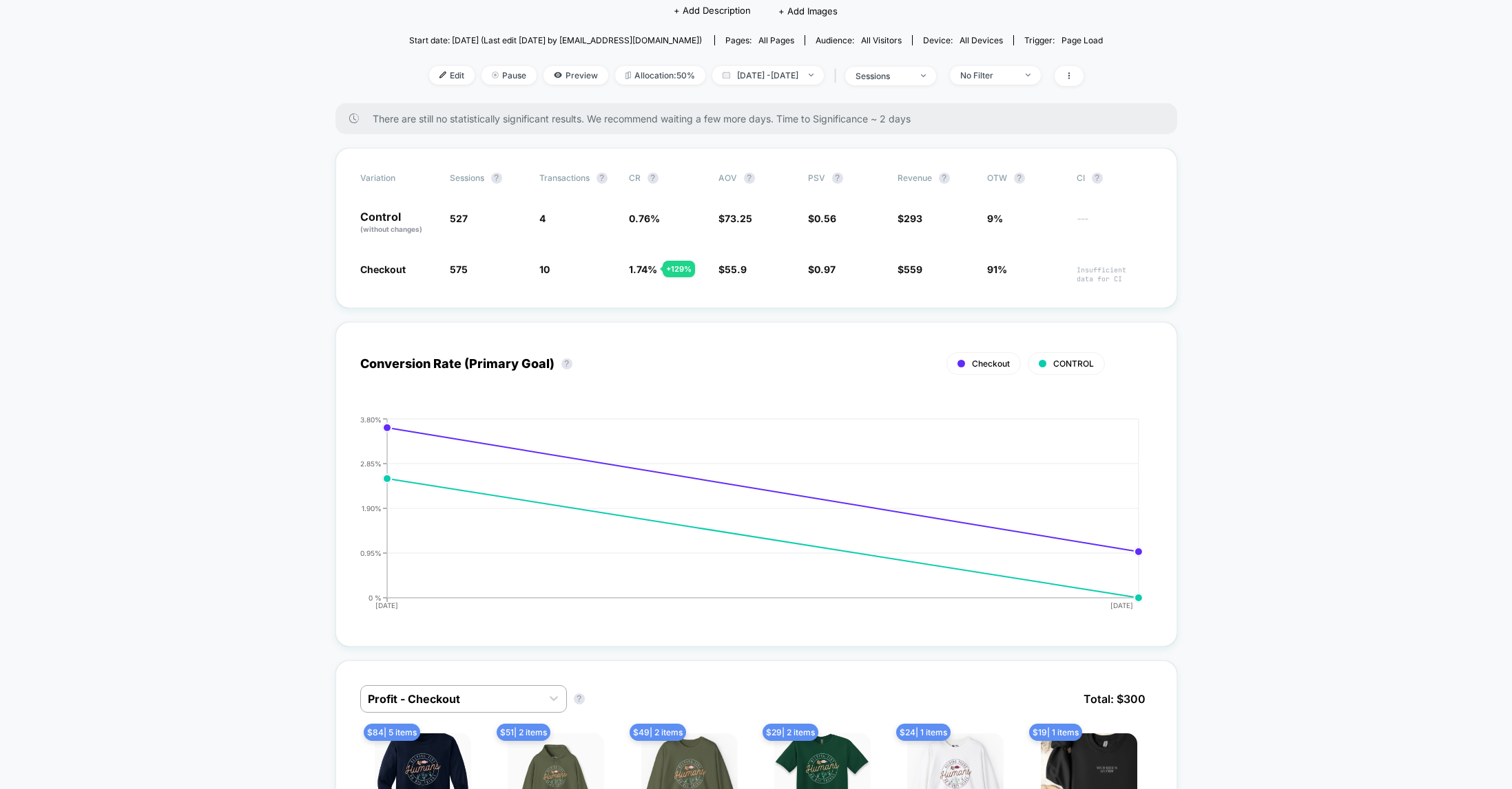 This screenshot has width=1512, height=789. Describe the element at coordinates (659, 75) in the screenshot. I see `span: Allocation: 50%` at that location.